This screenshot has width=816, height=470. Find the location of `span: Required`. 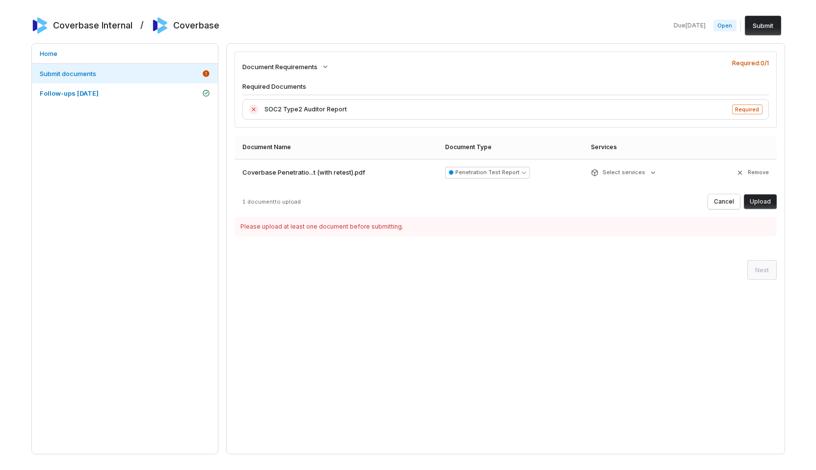

span: Required is located at coordinates (746, 109).